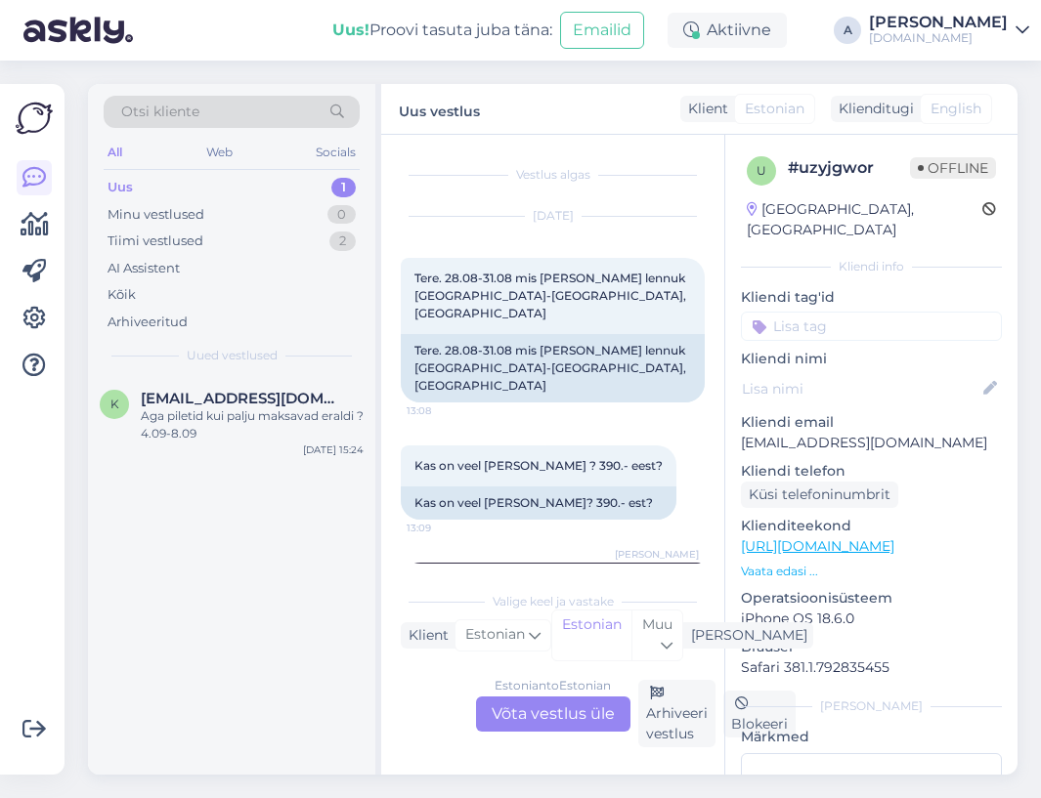 The height and width of the screenshot is (798, 1041). I want to click on p: Kliendi email, so click(871, 422).